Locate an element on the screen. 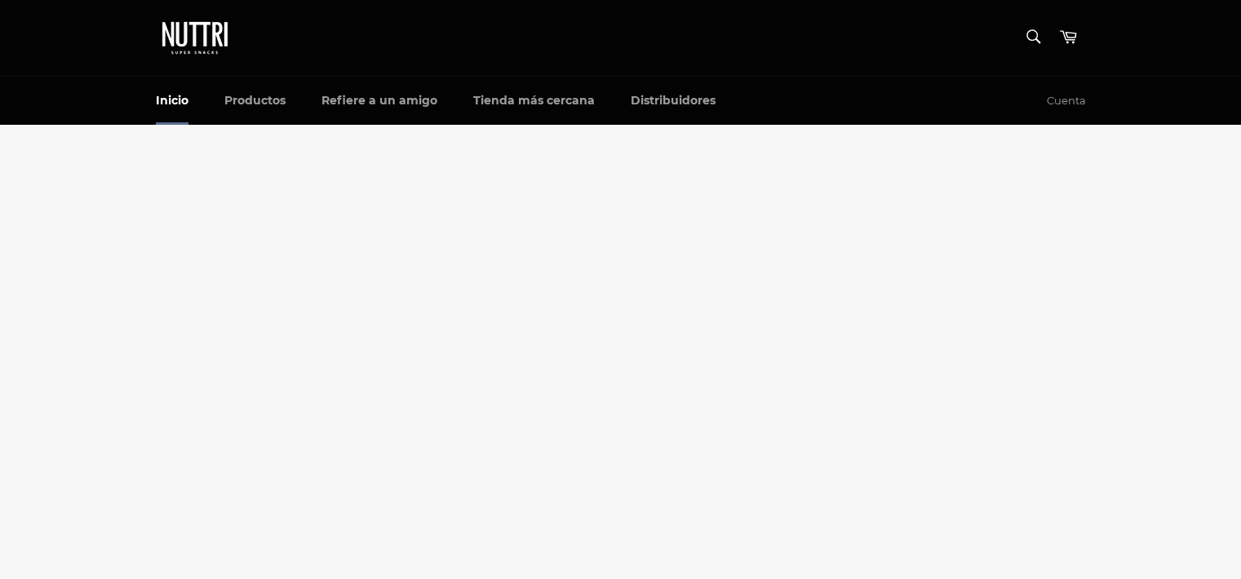 The height and width of the screenshot is (579, 1241). img: Nuttri is located at coordinates (197, 38).